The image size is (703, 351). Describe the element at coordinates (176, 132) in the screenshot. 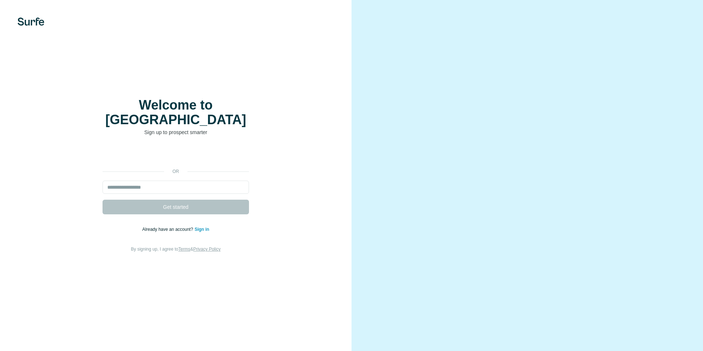

I see `p: Sign up to prospect smarter` at that location.